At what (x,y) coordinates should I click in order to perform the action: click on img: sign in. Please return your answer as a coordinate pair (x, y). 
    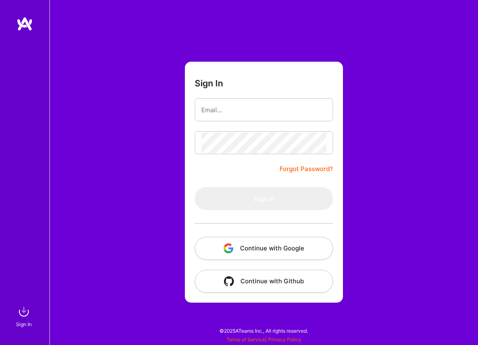
    Looking at the image, I should click on (24, 312).